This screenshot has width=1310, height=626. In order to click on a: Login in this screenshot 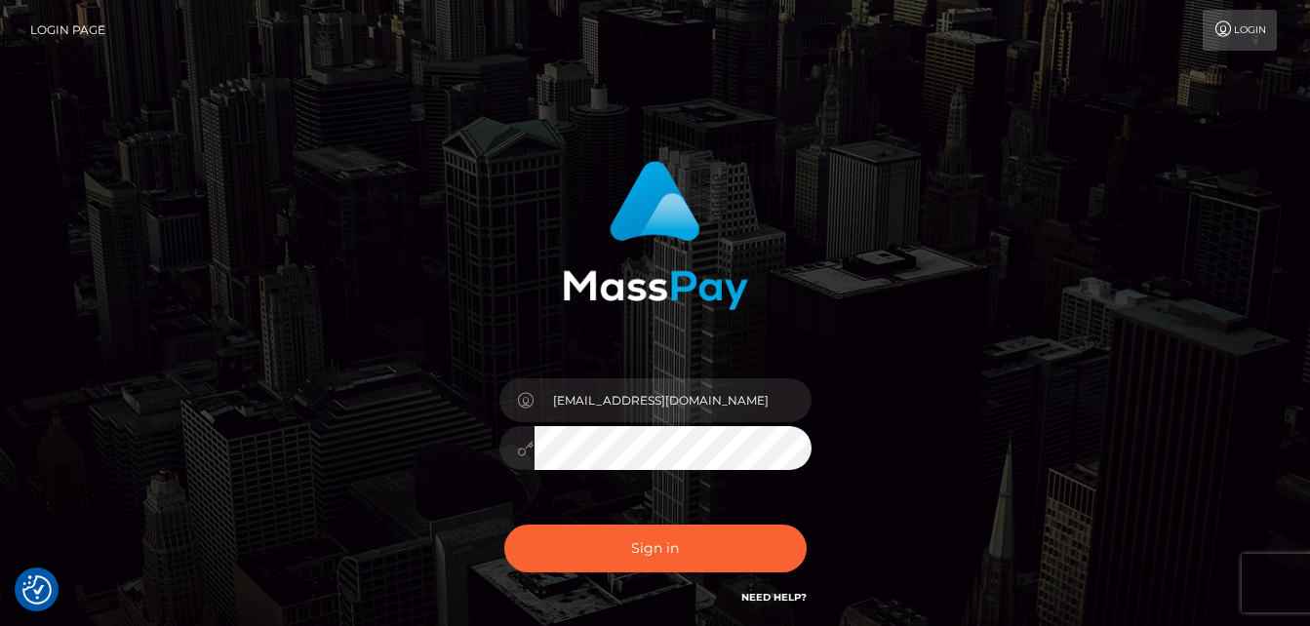, I will do `click(1240, 30)`.